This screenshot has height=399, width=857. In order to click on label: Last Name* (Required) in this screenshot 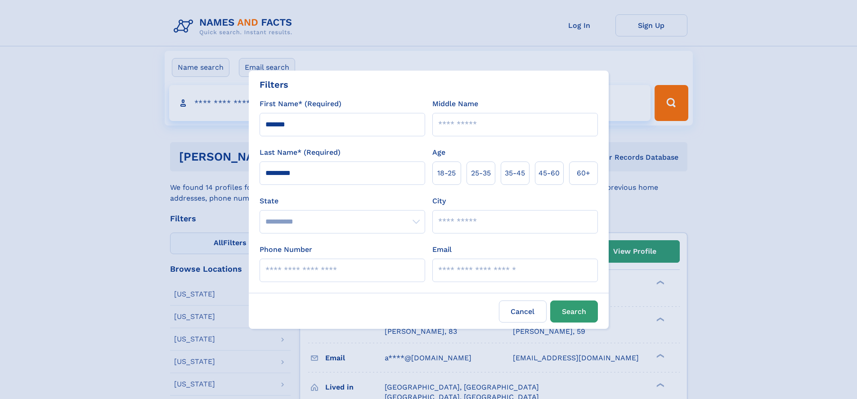, I will do `click(300, 153)`.